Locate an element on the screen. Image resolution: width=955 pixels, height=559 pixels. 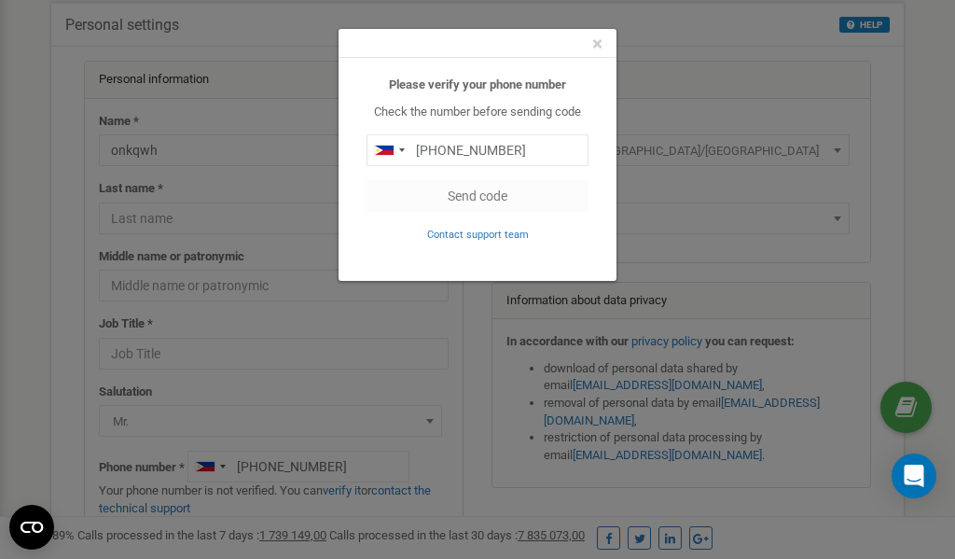
button: Send code is located at coordinates (478, 196).